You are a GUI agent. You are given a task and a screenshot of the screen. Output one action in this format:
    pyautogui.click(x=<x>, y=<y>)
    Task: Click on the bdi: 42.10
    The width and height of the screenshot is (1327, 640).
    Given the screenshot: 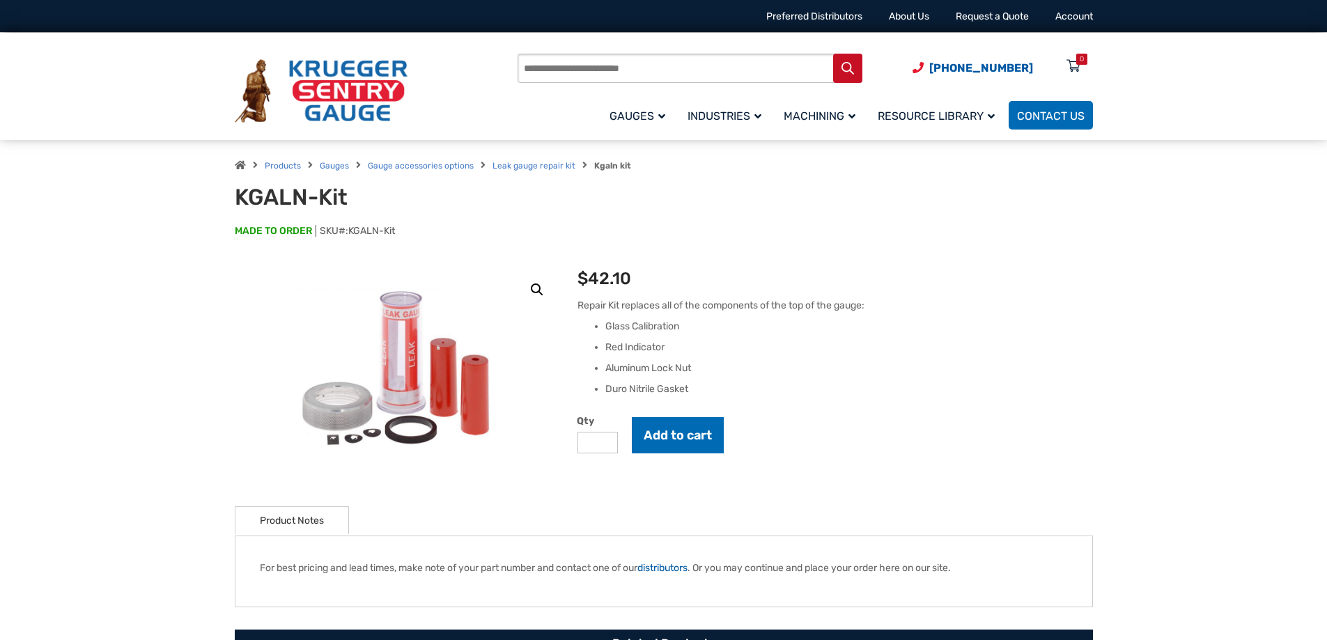 What is the action you would take?
    pyautogui.click(x=604, y=279)
    